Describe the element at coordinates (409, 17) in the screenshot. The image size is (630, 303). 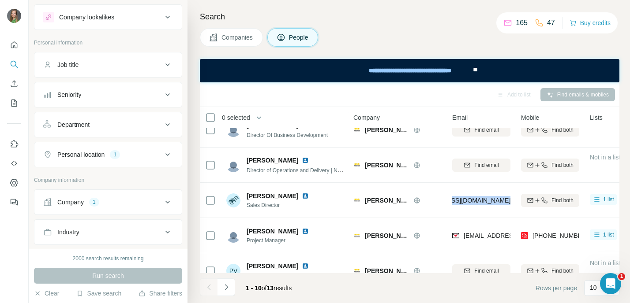
I see `h4: Search` at that location.